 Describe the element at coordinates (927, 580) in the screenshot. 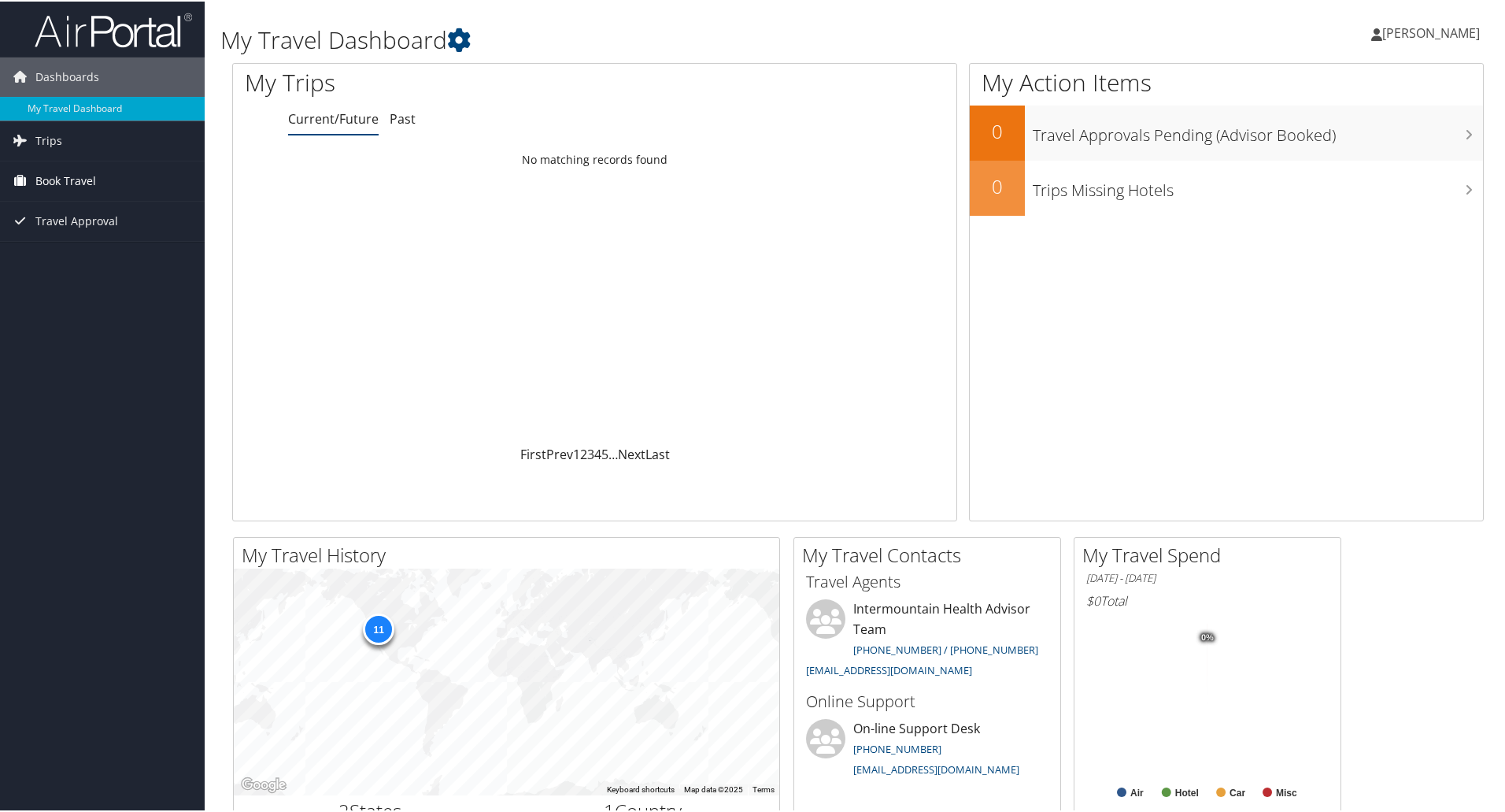

I see `h3: Travel Agents` at that location.